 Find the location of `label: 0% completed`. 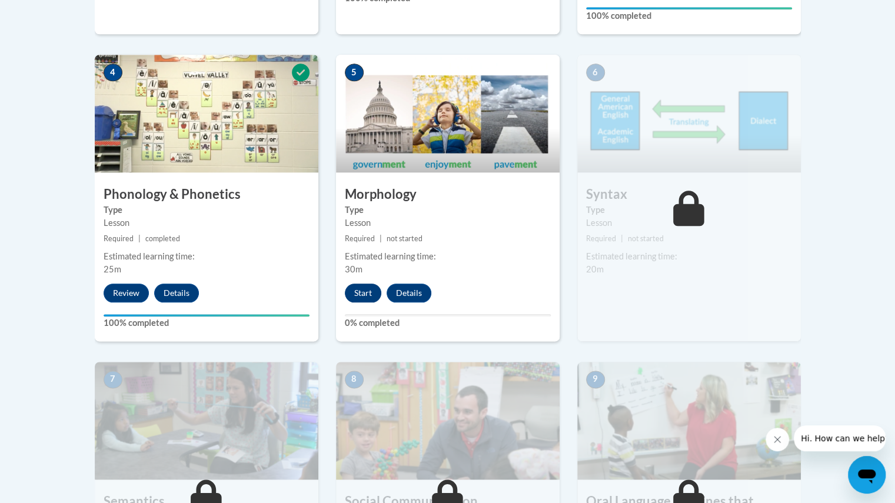

label: 0% completed is located at coordinates (448, 323).